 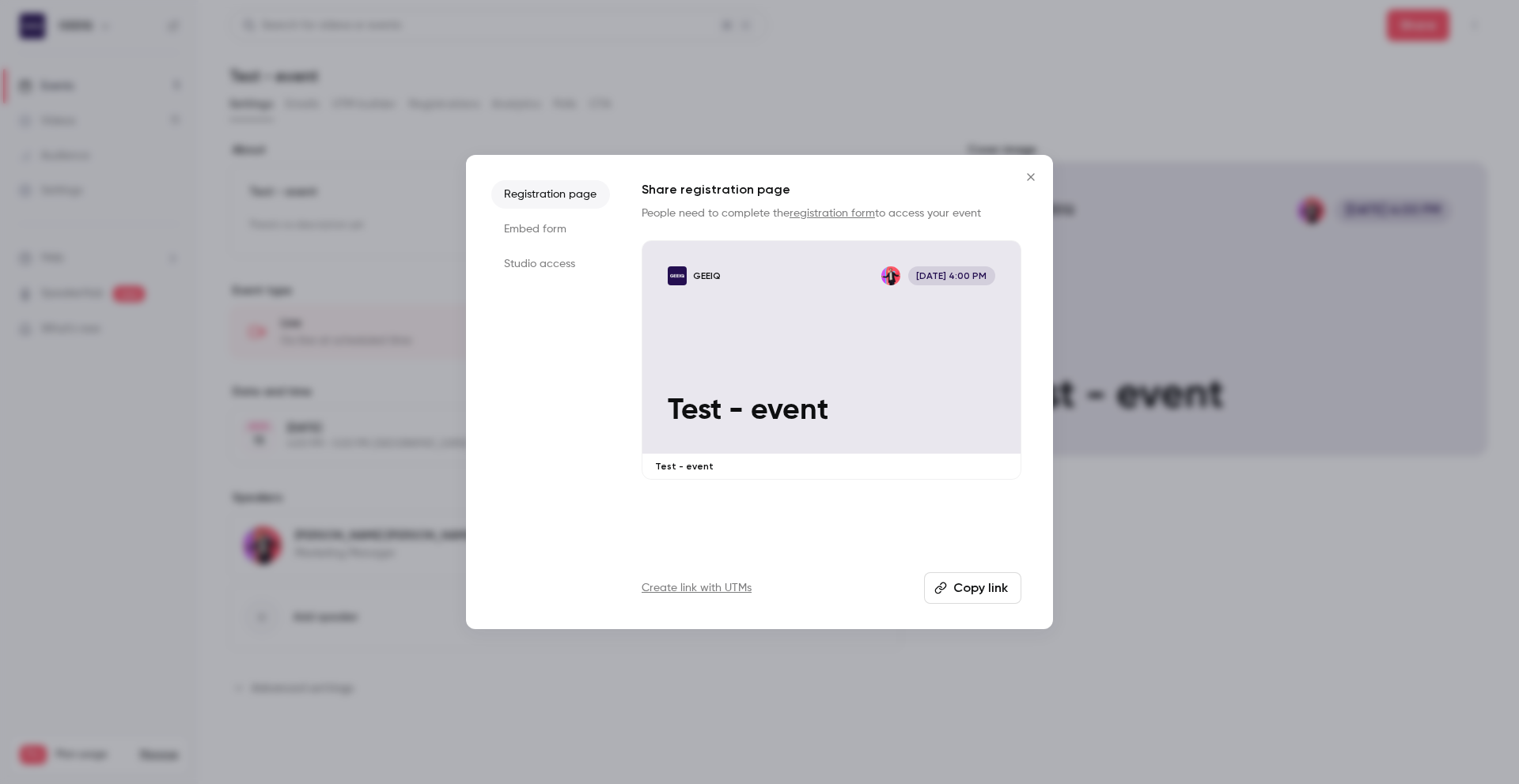 What do you see at coordinates (891, 276) in the screenshot?
I see `img: George Pohl` at bounding box center [891, 276].